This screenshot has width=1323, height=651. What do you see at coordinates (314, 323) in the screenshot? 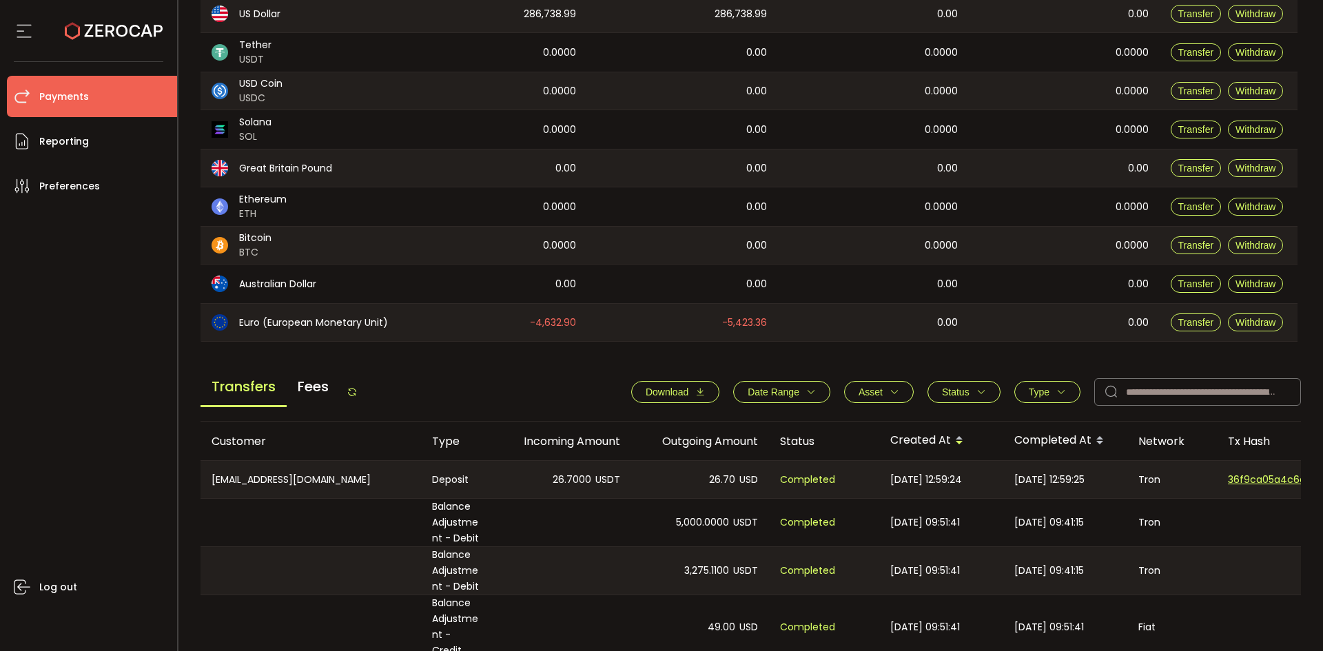
I see `span: Euro (European Monetary Unit)` at bounding box center [314, 323].